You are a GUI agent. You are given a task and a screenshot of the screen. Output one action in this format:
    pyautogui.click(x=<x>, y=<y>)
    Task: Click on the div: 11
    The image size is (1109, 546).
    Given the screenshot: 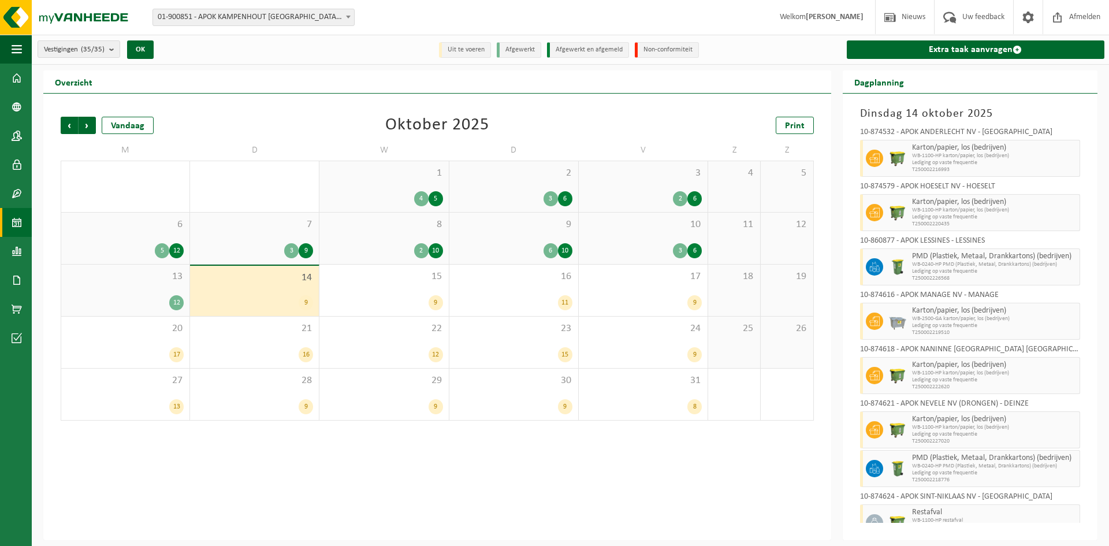 What is the action you would take?
    pyautogui.click(x=565, y=303)
    